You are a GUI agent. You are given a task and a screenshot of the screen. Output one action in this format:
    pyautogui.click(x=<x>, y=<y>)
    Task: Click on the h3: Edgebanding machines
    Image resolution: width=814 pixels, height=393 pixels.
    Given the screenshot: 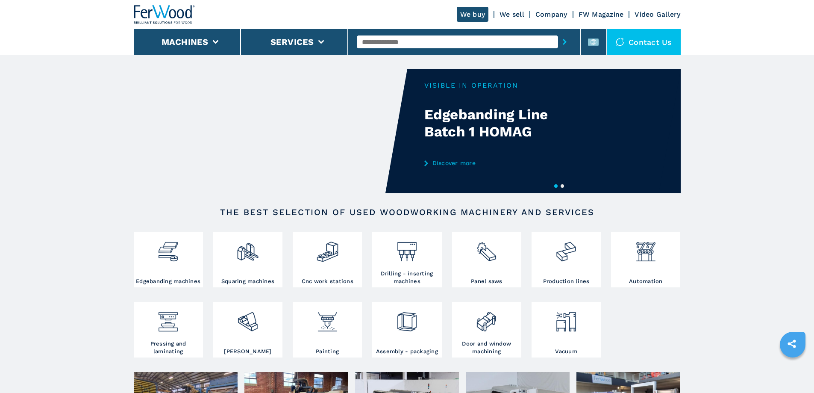 What is the action you would take?
    pyautogui.click(x=168, y=281)
    